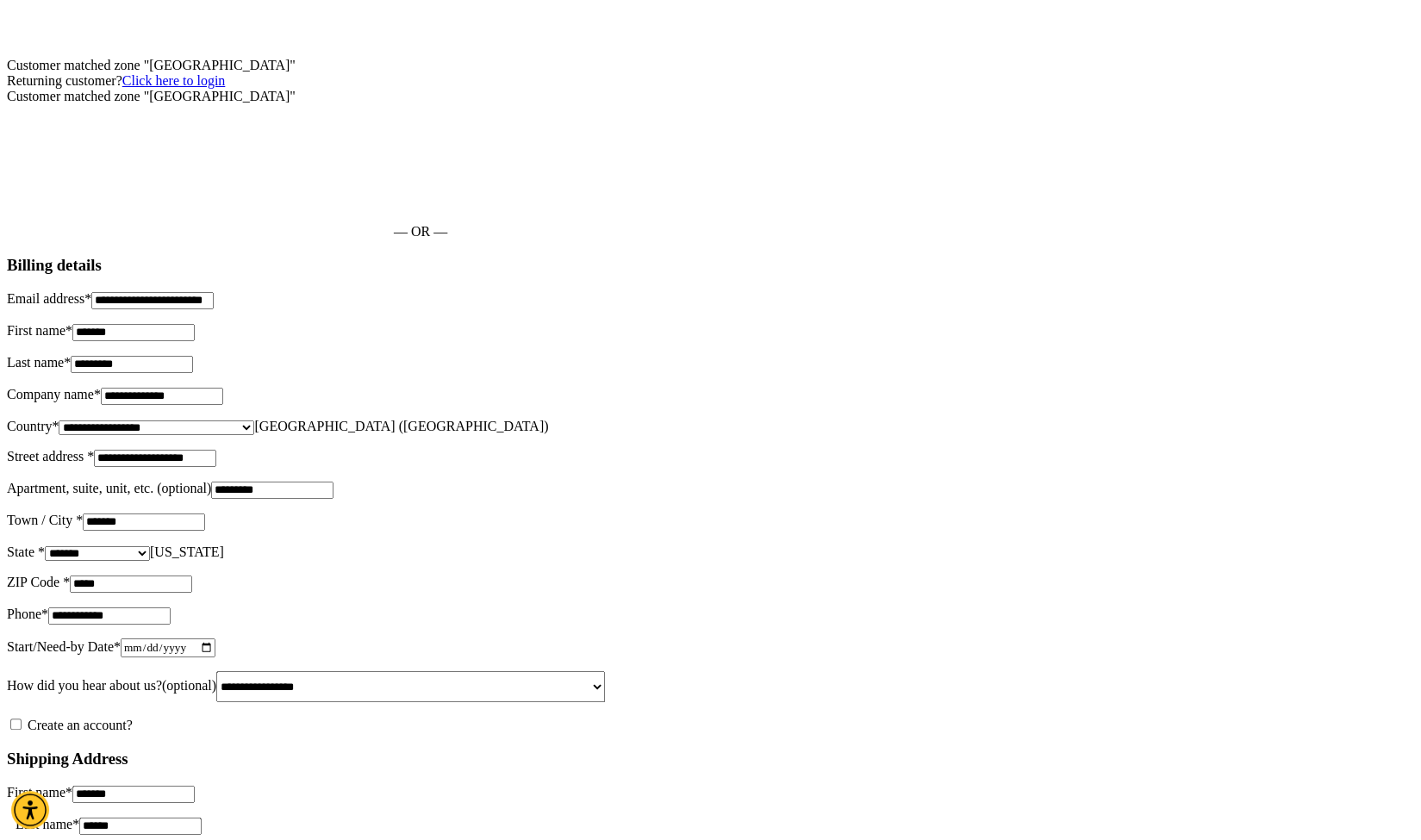 Image resolution: width=1421 pixels, height=840 pixels. What do you see at coordinates (16, 724) in the screenshot?
I see `input: Create an account?` at bounding box center [16, 724].